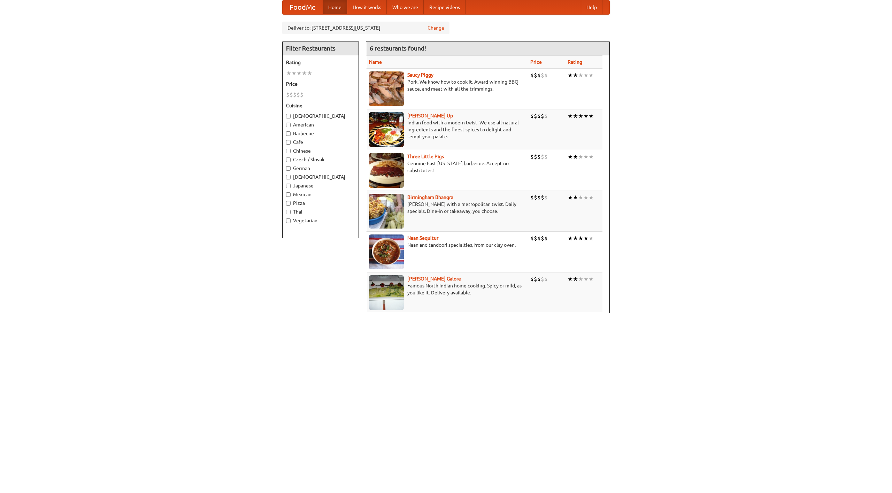  I want to click on input: Vegetarian, so click(288, 221).